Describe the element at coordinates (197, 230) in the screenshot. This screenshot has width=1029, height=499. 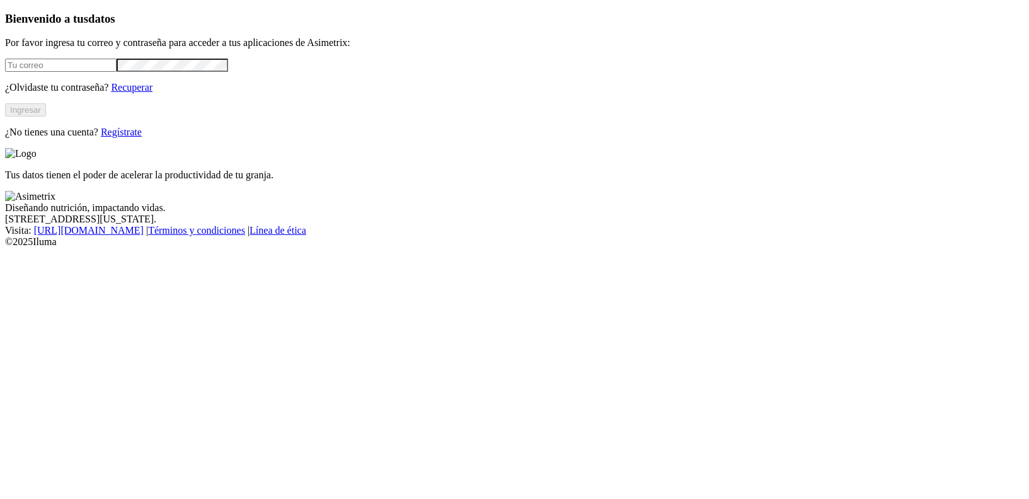
I see `a: Términos y condiciones` at that location.